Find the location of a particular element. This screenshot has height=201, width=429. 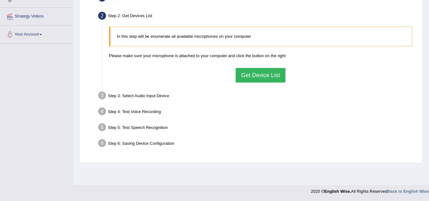

blockquote: In this step will be enumerate all available microphones on your computer is located at coordinates (261, 36).